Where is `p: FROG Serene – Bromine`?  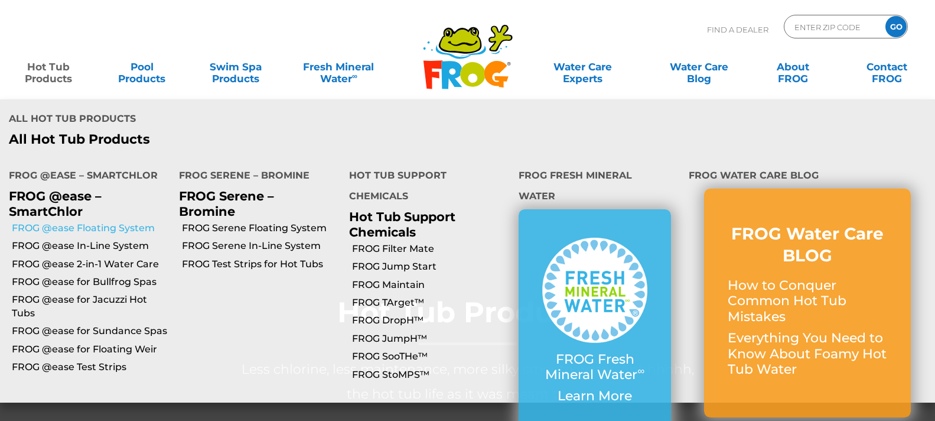
p: FROG Serene – Bromine is located at coordinates (255, 203).